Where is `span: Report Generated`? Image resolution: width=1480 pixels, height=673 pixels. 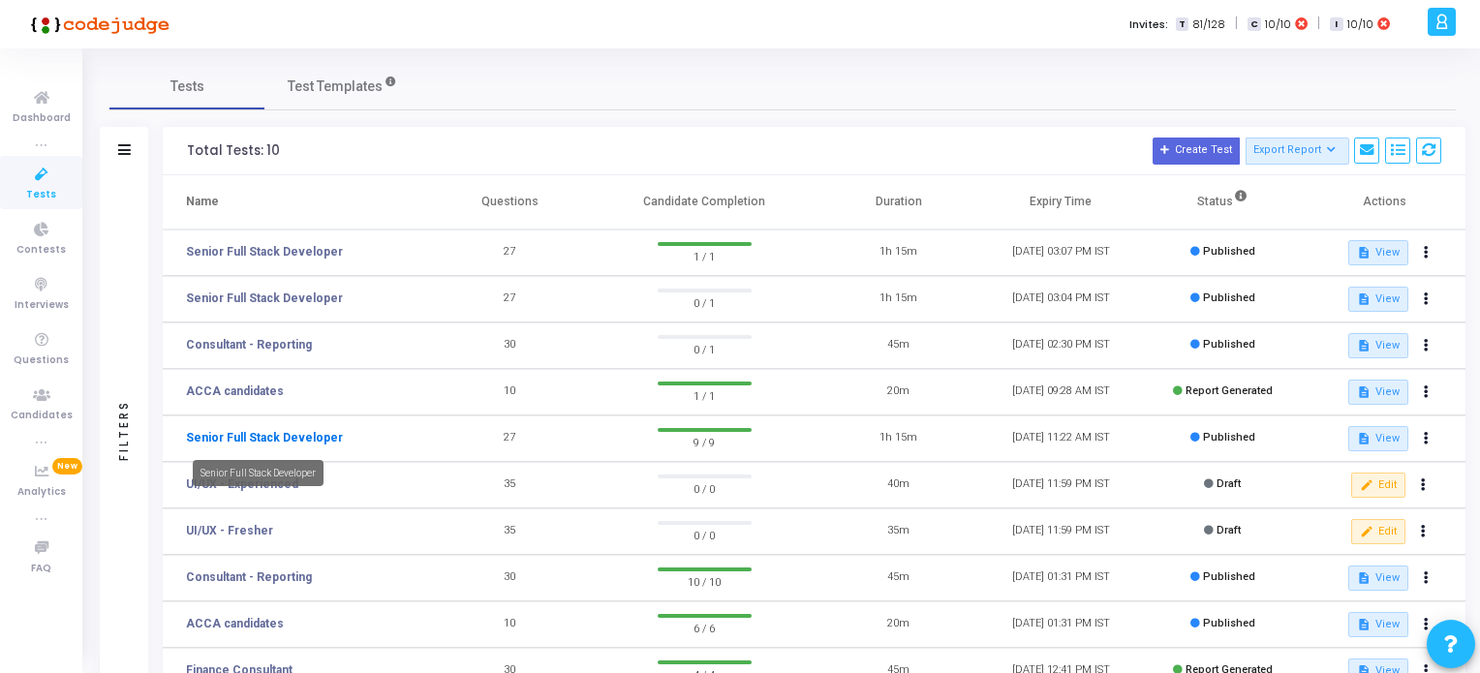
span: Report Generated is located at coordinates (1229, 390).